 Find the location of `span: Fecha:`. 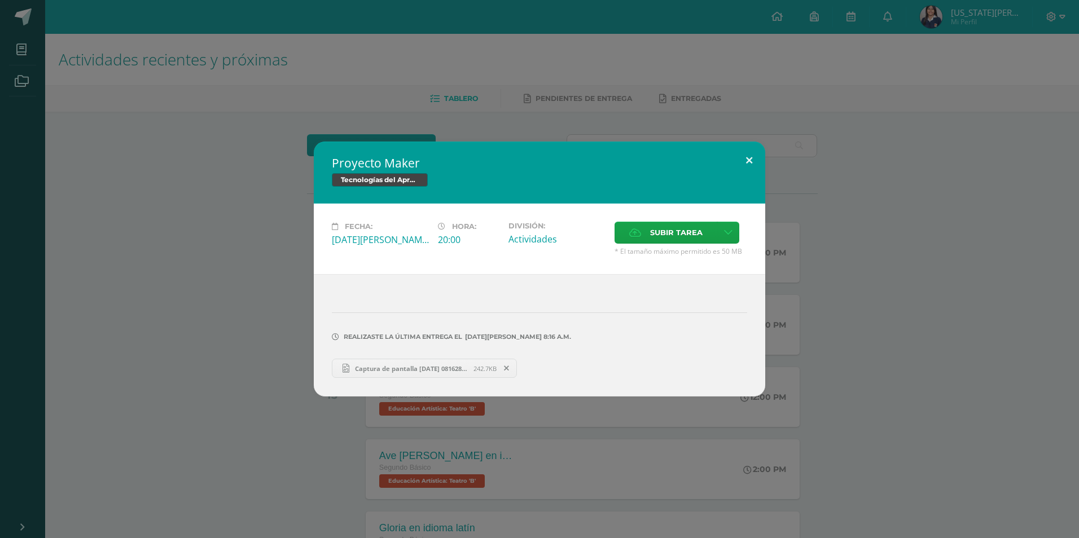

span: Fecha: is located at coordinates (358, 226).